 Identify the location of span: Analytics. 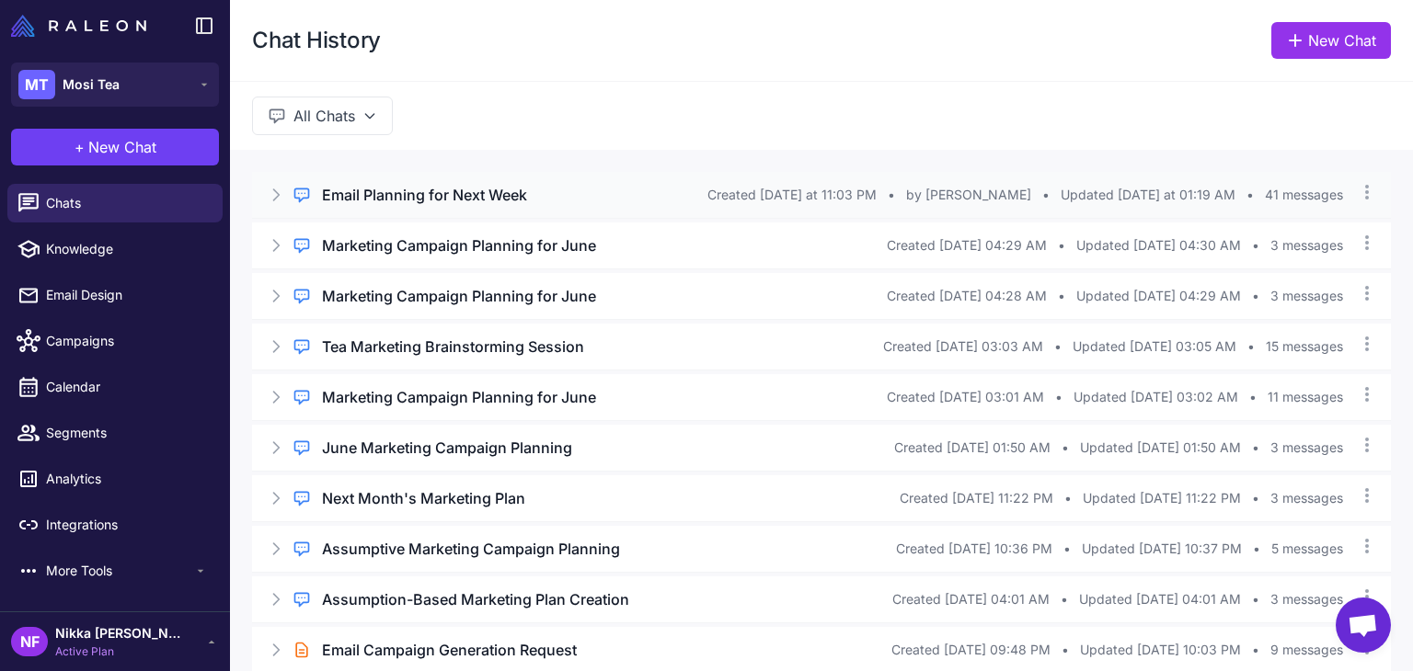
(127, 479).